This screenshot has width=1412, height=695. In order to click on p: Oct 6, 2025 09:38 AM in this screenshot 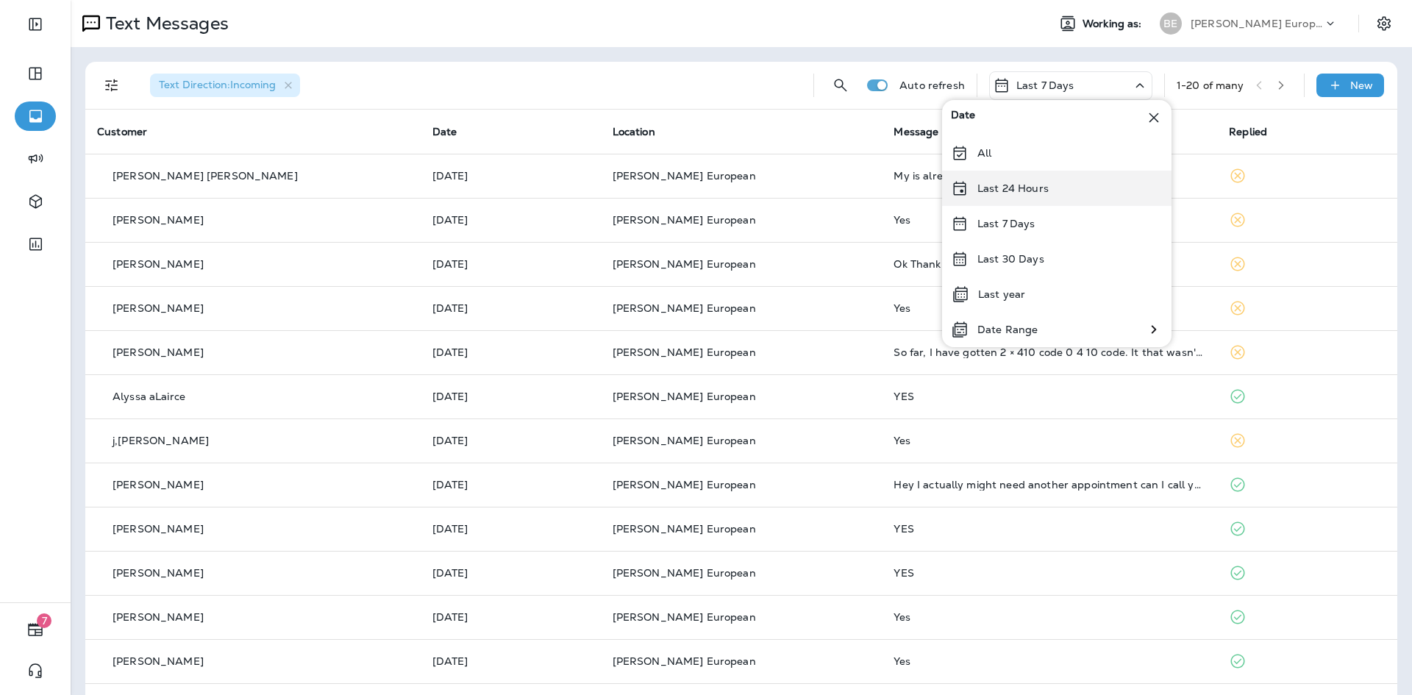, I will do `click(510, 264)`.